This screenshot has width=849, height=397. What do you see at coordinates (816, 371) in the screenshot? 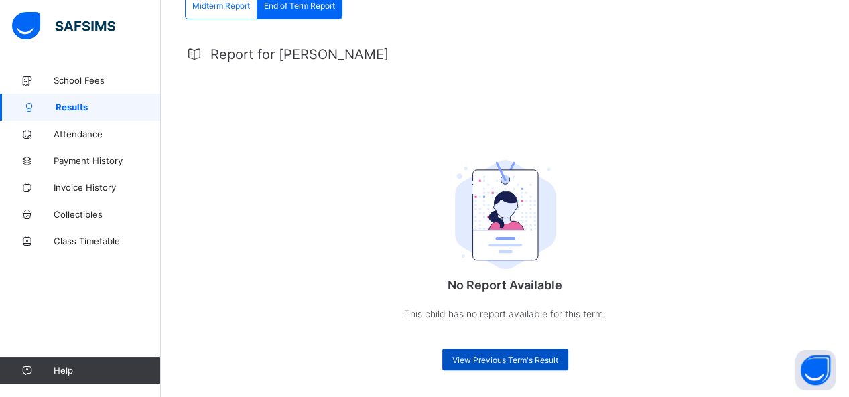
I see `button: Open asap` at bounding box center [816, 371].